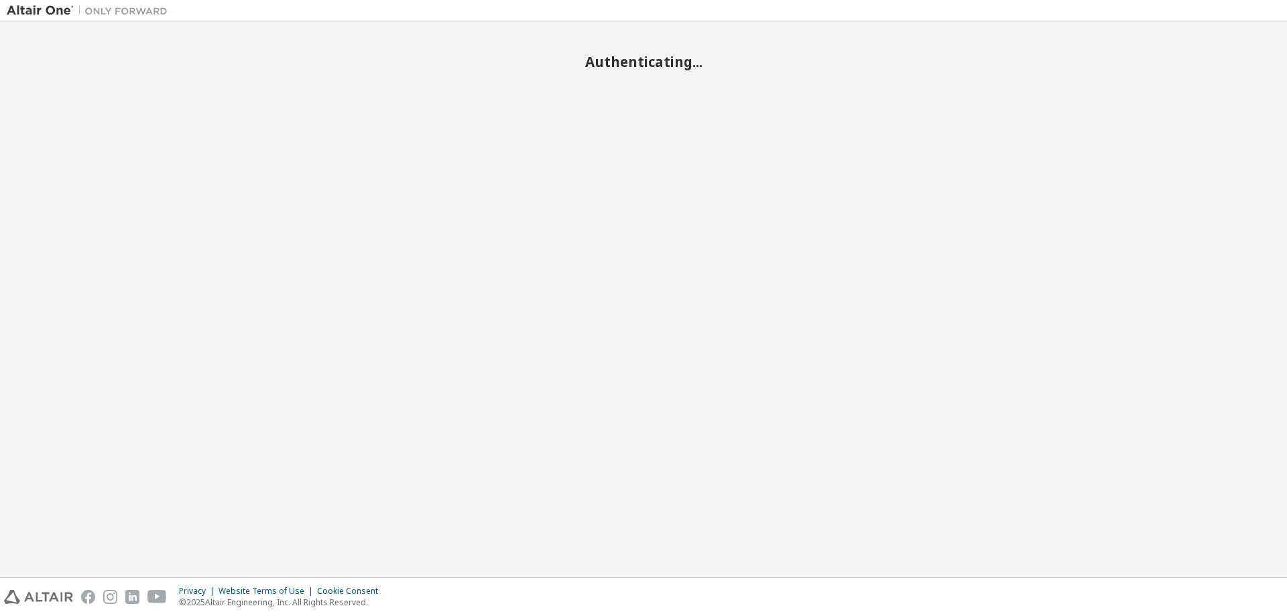  What do you see at coordinates (38, 596) in the screenshot?
I see `img: altair_logo.svg` at bounding box center [38, 596].